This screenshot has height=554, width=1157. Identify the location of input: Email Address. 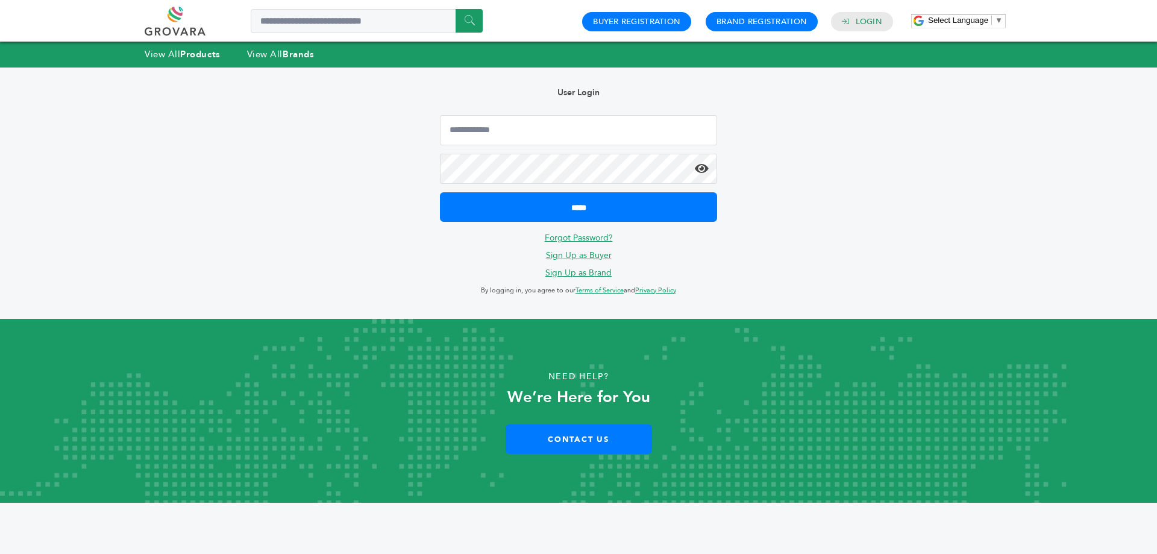
(578, 130).